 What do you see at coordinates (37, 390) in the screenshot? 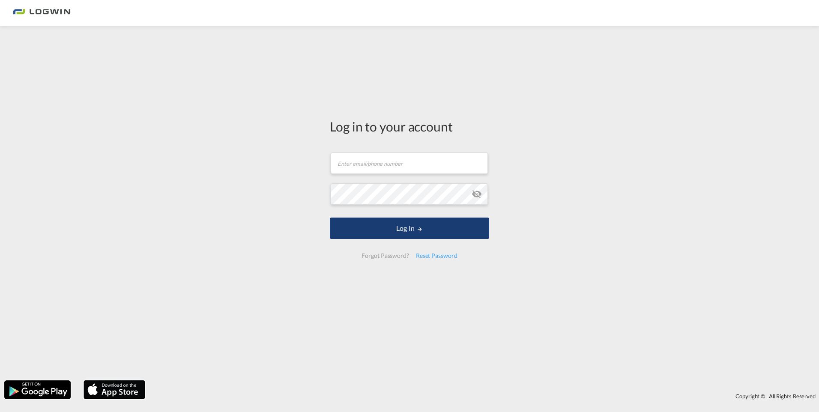
I see `img: google.png` at bounding box center [37, 390].